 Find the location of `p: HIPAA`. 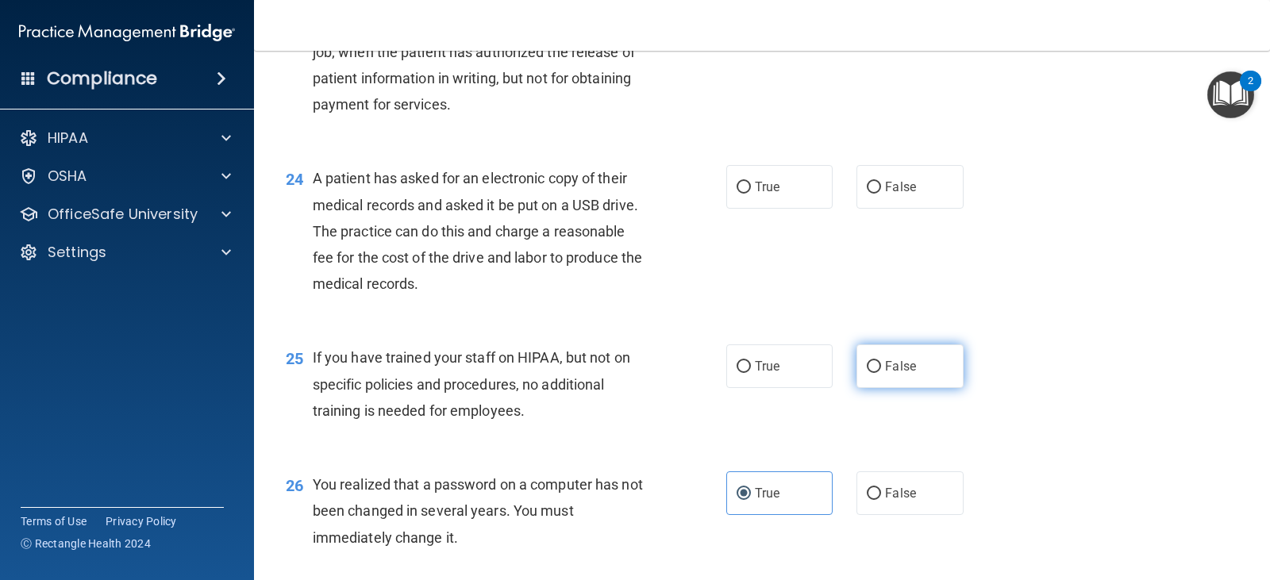

p: HIPAA is located at coordinates (67, 138).